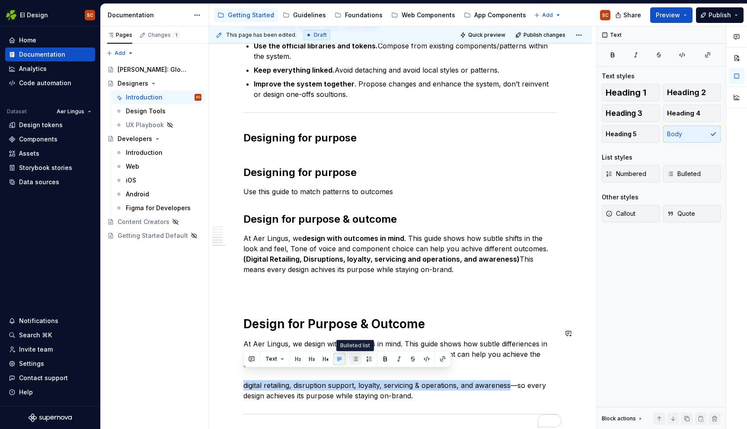 This screenshot has width=747, height=429. What do you see at coordinates (158, 166) in the screenshot?
I see `a: Web` at bounding box center [158, 166].